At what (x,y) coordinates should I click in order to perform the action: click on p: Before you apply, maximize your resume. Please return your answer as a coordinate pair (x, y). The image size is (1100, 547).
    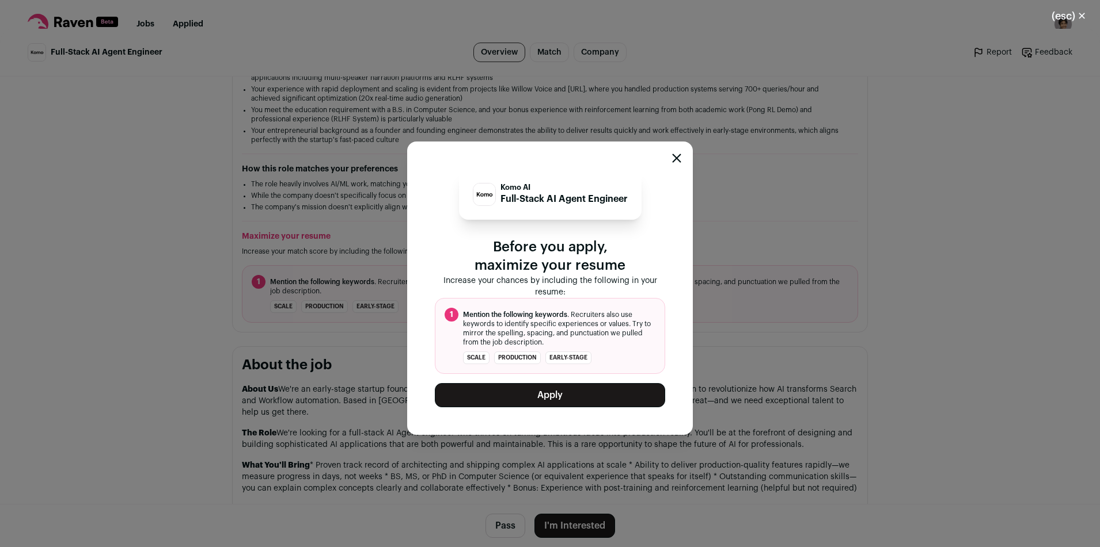
    Looking at the image, I should click on (550, 257).